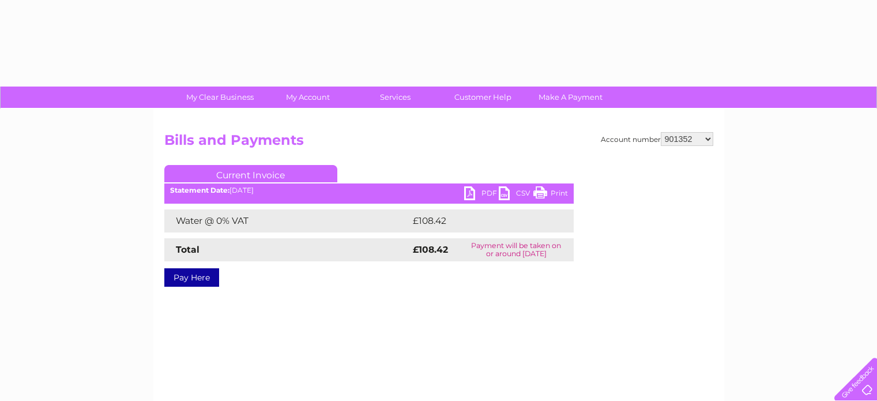 This screenshot has height=401, width=877. I want to click on a: CSV, so click(516, 194).